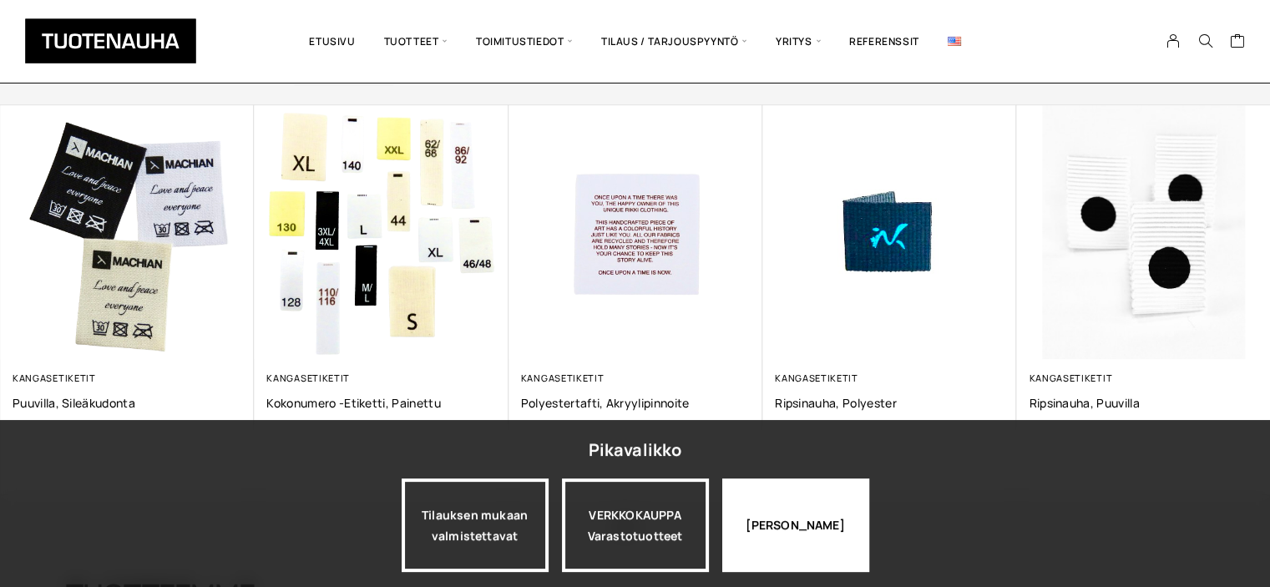  What do you see at coordinates (475, 525) in the screenshot?
I see `div: Tilauksen mukaan valmistettavat` at bounding box center [475, 525].